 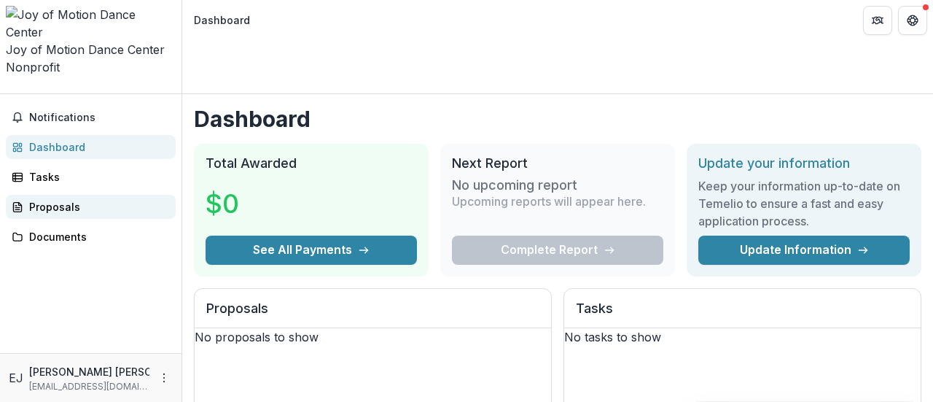 What do you see at coordinates (913, 20) in the screenshot?
I see `button: Get Help` at bounding box center [913, 20].